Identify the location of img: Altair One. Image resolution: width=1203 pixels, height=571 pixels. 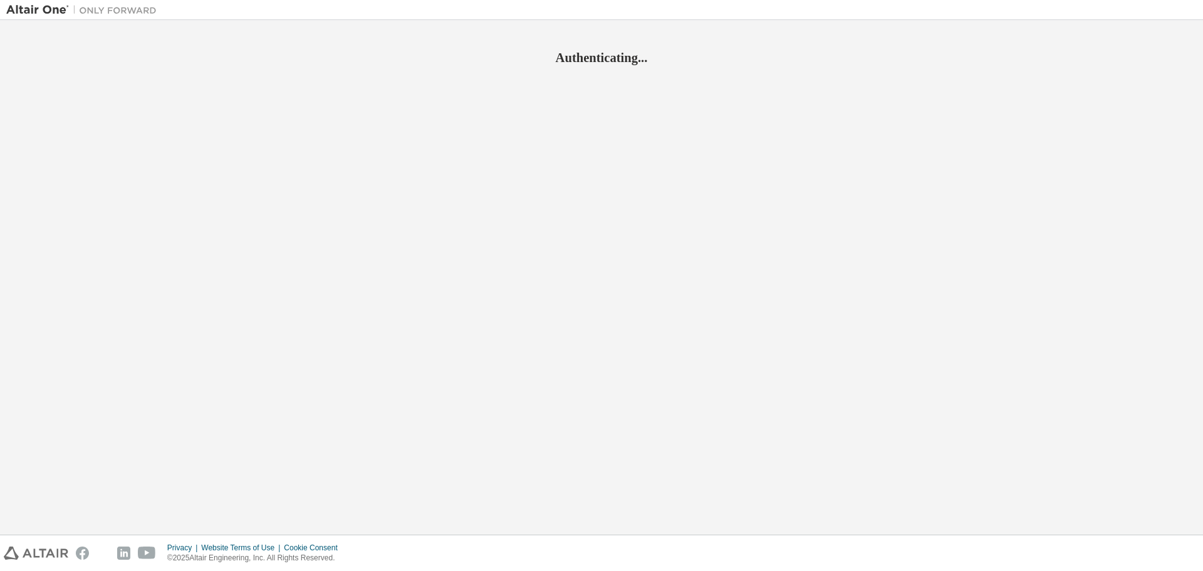
(85, 10).